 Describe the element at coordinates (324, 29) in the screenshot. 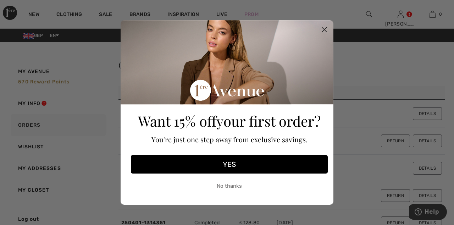

I see `button: Close dialog` at that location.